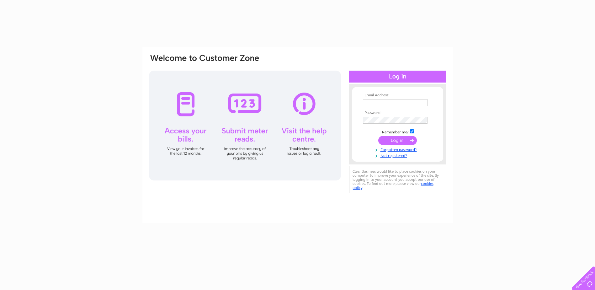 This screenshot has width=595, height=290. Describe the element at coordinates (398, 179) in the screenshot. I see `div: Clear Business would like to place cookies on your computer to improve your experience of the sit...` at that location.